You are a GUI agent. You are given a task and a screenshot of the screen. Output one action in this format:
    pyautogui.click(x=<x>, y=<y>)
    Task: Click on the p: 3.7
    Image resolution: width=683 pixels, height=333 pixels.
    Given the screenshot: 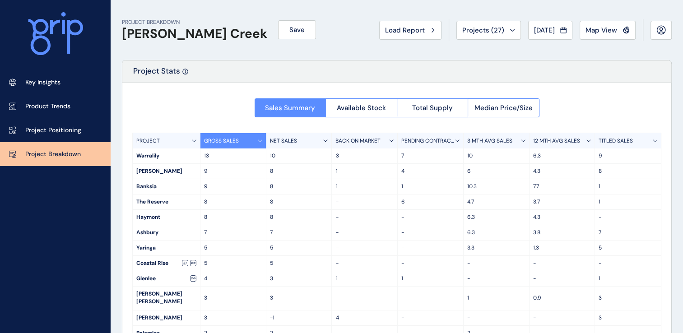 What is the action you would take?
    pyautogui.click(x=562, y=202)
    